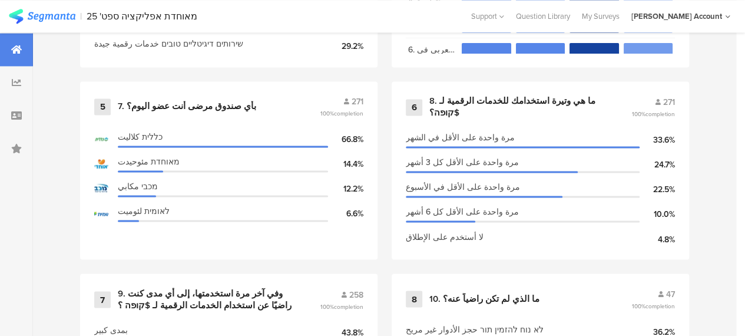 This screenshot has width=745, height=336. Describe the element at coordinates (484, 299) in the screenshot. I see `div: 10. ما الذي لم تكن راضياً عنه؟` at that location.